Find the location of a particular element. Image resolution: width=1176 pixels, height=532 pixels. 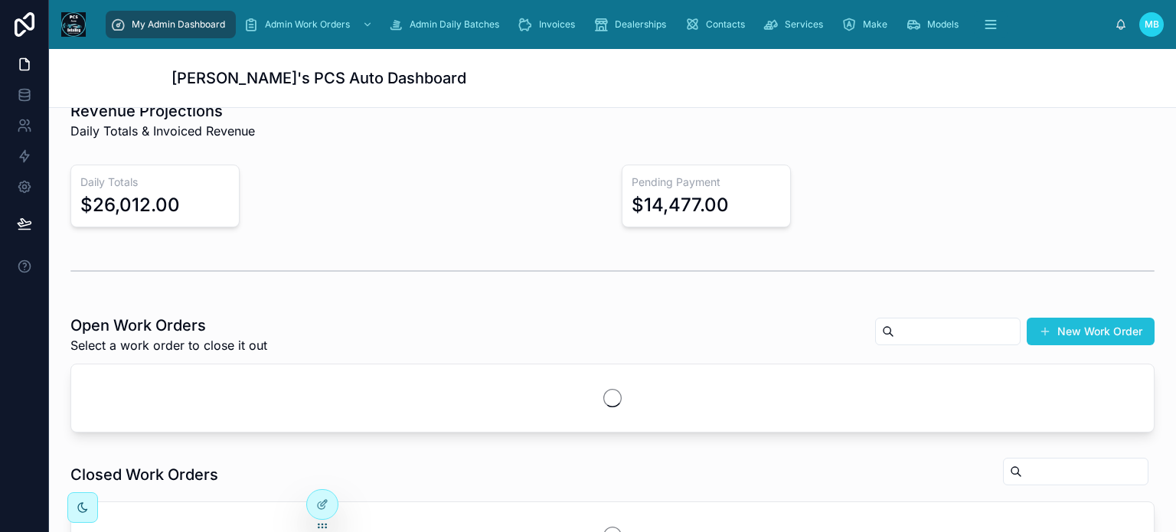

h1: Closed Work Orders is located at coordinates (144, 475).